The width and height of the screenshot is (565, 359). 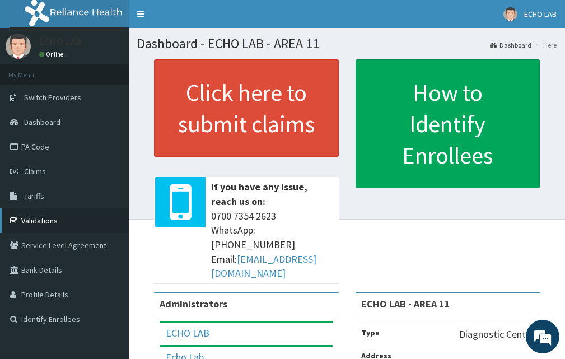 What do you see at coordinates (53, 54) in the screenshot?
I see `a: Online` at bounding box center [53, 54].